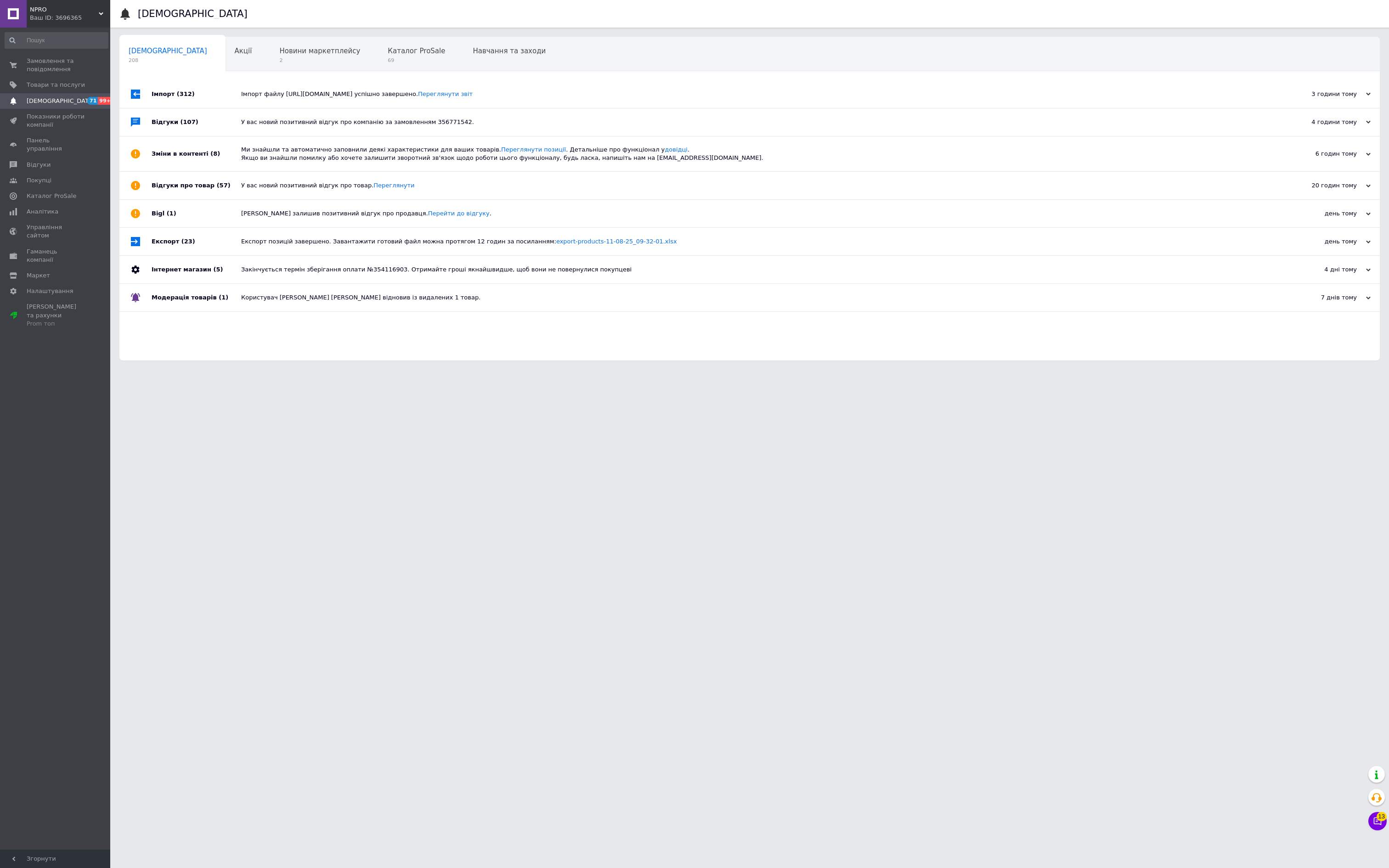  Describe the element at coordinates (55, 121) in the screenshot. I see `span: Показники роботи компанії` at that location.